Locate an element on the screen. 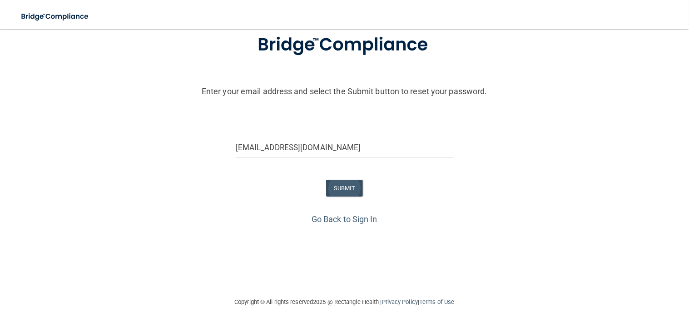 The width and height of the screenshot is (689, 324). a: Privacy Policy is located at coordinates (400, 301).